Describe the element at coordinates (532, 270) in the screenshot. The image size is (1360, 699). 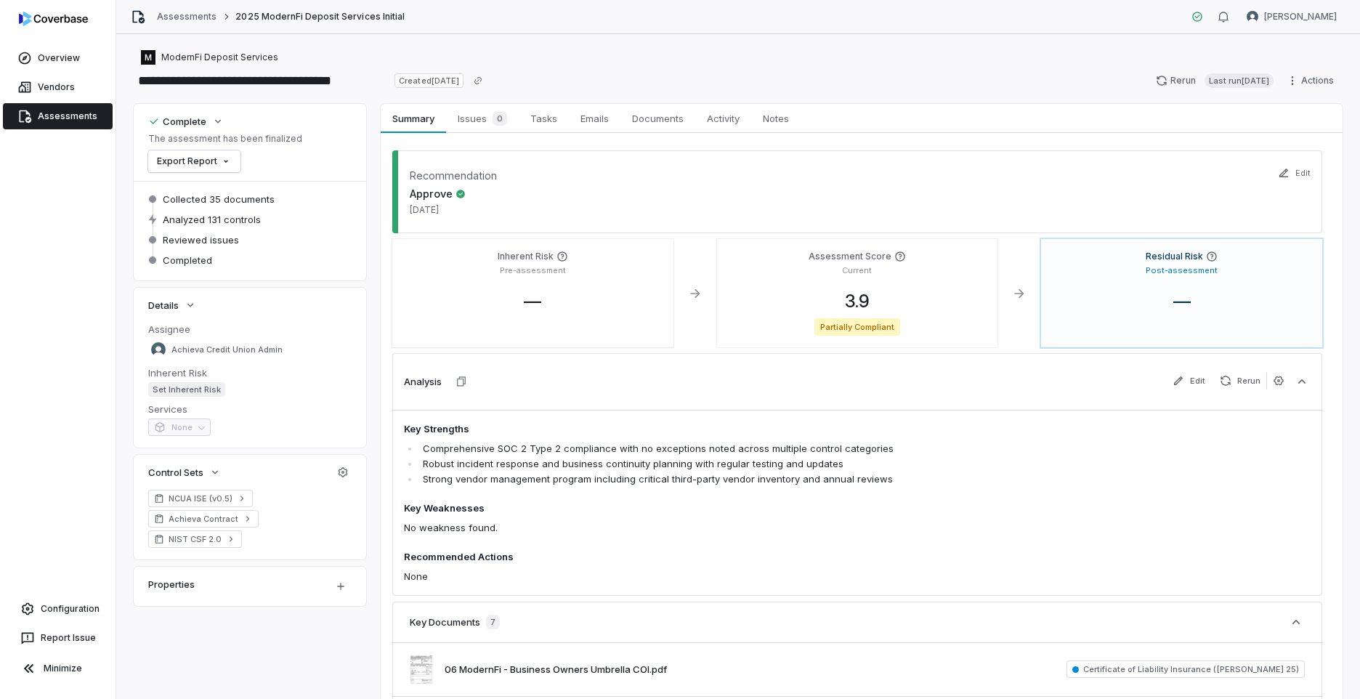
I see `p: Pre-assessment` at that location.